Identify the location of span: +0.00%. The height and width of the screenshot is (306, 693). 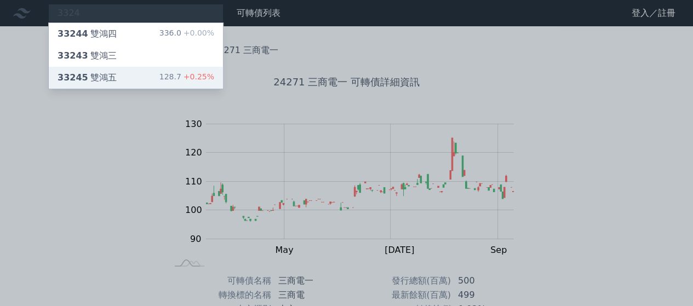
(198, 33).